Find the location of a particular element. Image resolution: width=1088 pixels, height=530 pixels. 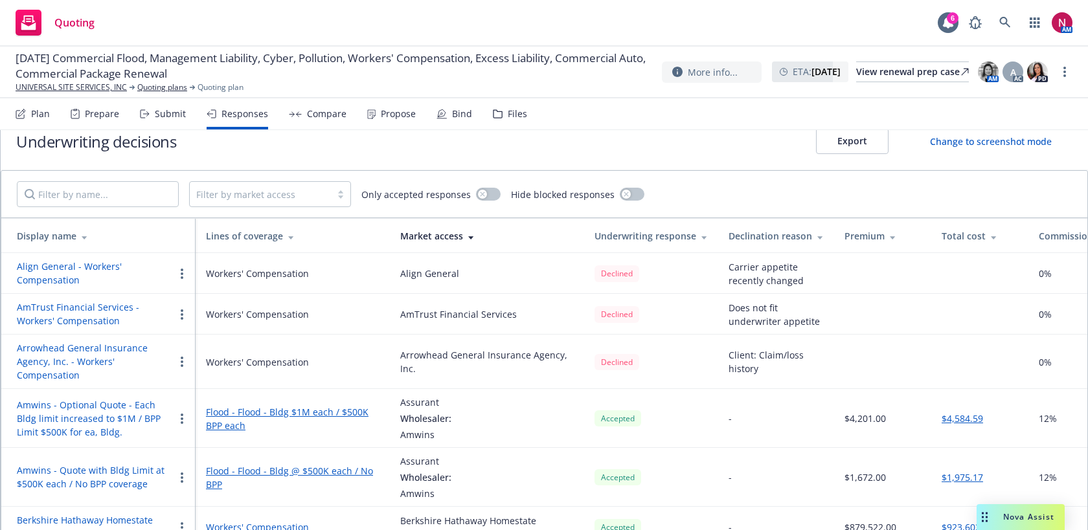

div: Prepare is located at coordinates (102, 114).